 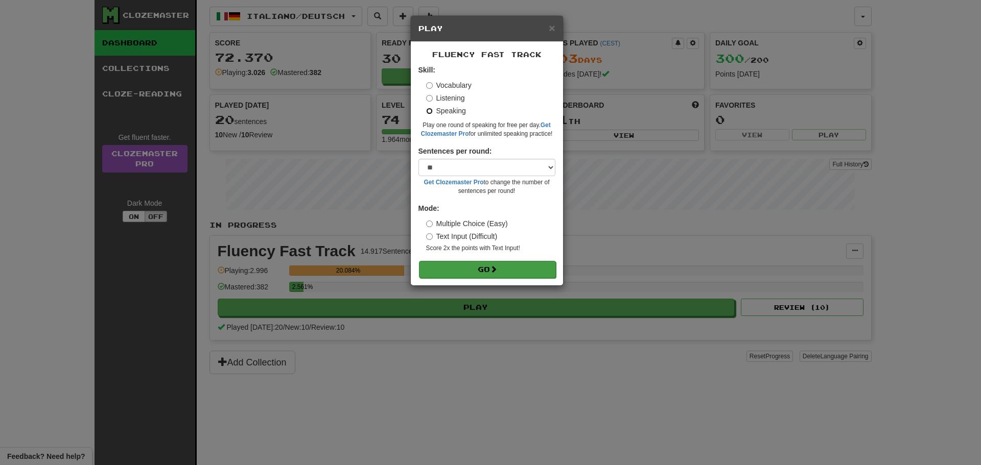 What do you see at coordinates (487, 54) in the screenshot?
I see `span: Fluency Fast Track` at bounding box center [487, 54].